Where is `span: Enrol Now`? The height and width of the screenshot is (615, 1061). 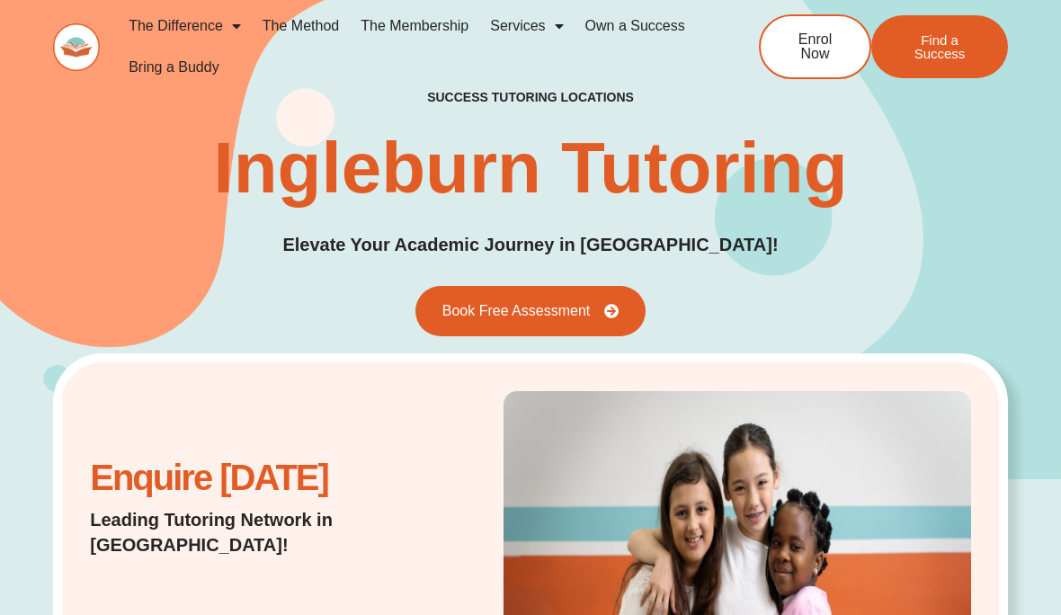 span: Enrol Now is located at coordinates (815, 47).